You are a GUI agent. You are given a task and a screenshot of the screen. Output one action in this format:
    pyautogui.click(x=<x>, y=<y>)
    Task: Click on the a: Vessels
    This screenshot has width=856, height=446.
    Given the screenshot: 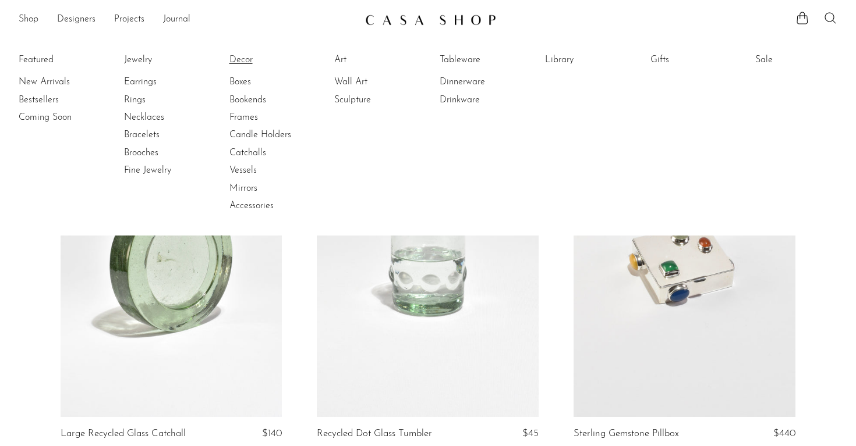 What is the action you would take?
    pyautogui.click(x=273, y=171)
    